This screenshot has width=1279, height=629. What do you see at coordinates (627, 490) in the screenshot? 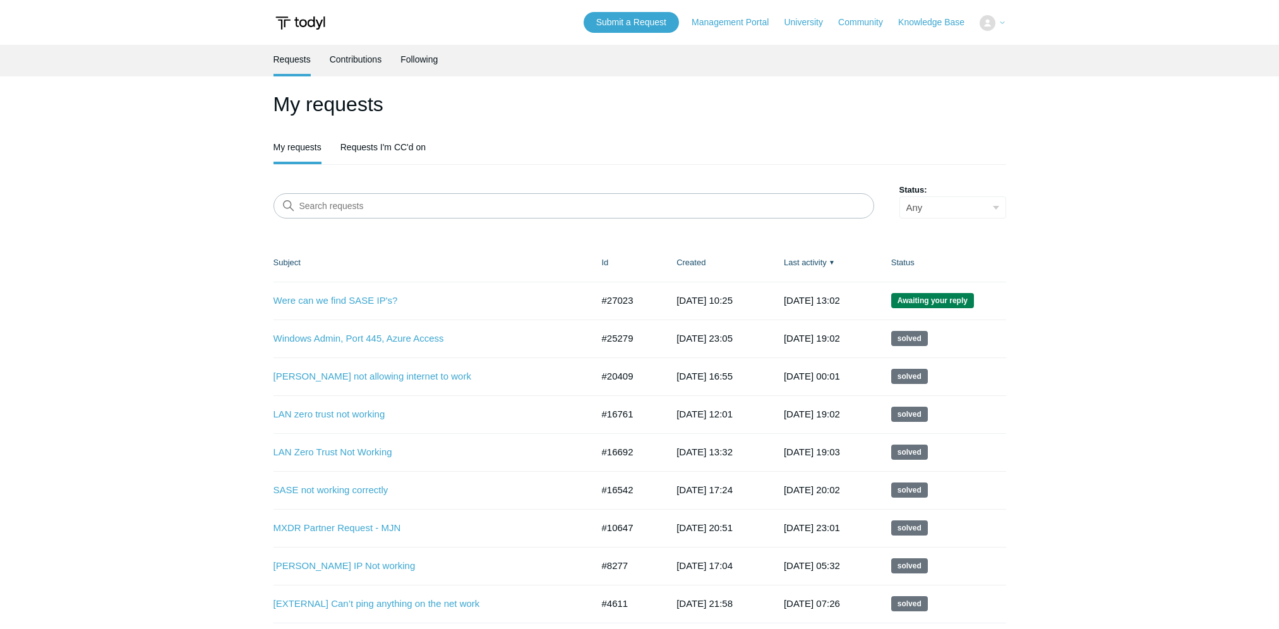
I see `td: #16542` at bounding box center [627, 490].